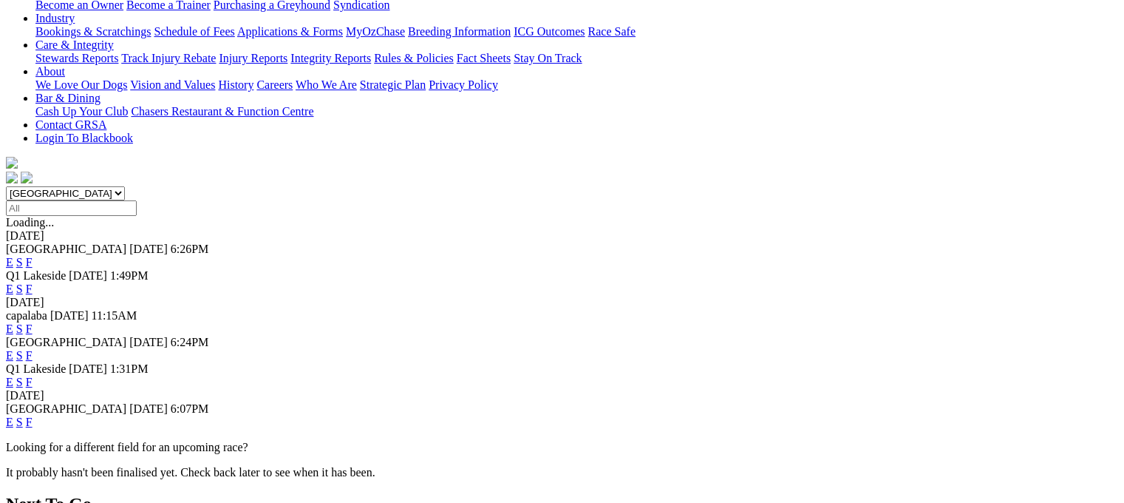 This screenshot has width=1124, height=503. What do you see at coordinates (191, 472) in the screenshot?
I see `partial: It probably hasn't been finalised yet. Check back later to see when it has been.` at bounding box center [191, 472].